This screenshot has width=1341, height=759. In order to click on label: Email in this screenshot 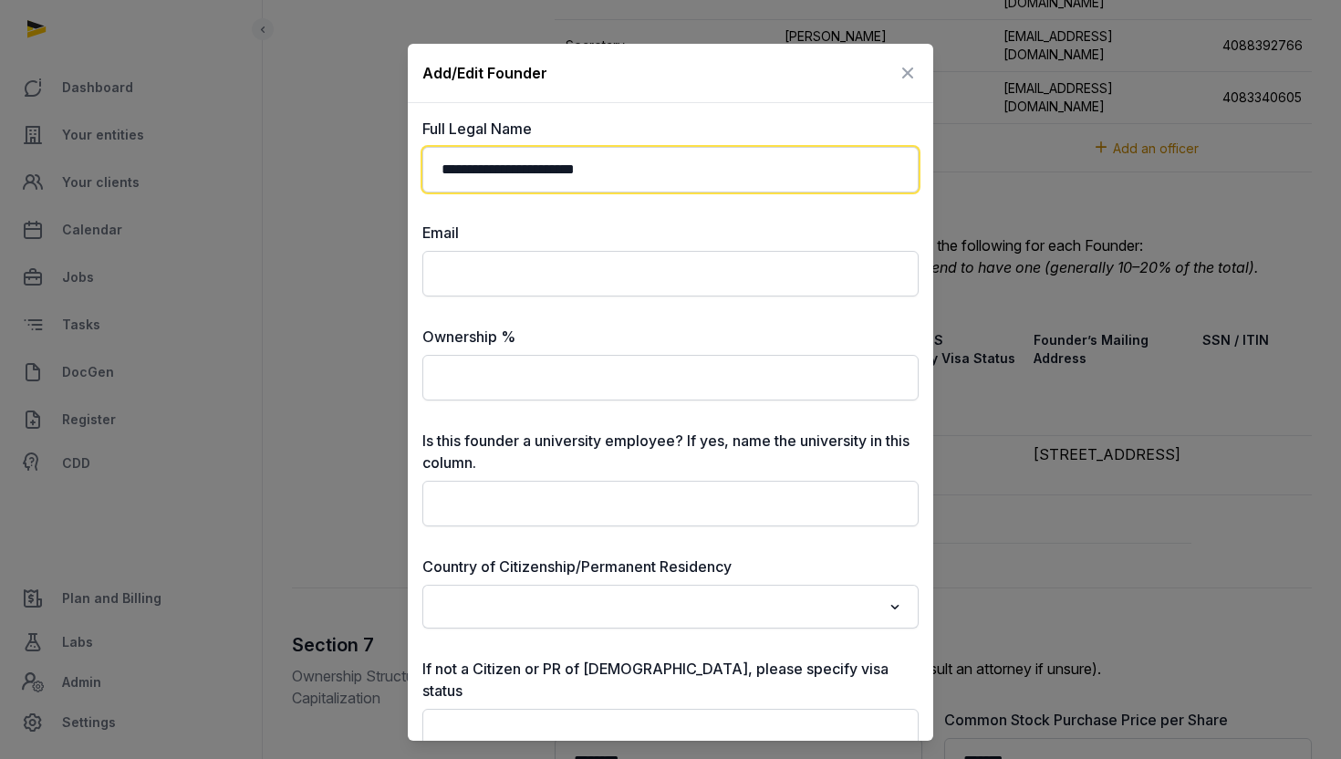, I will do `click(671, 233)`.